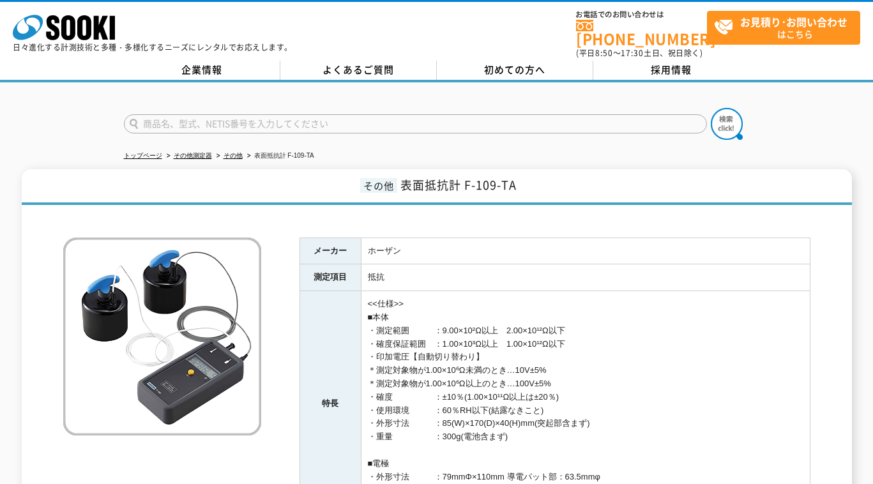 This screenshot has height=484, width=873. What do you see at coordinates (330, 278) in the screenshot?
I see `th: 測定項目` at bounding box center [330, 278].